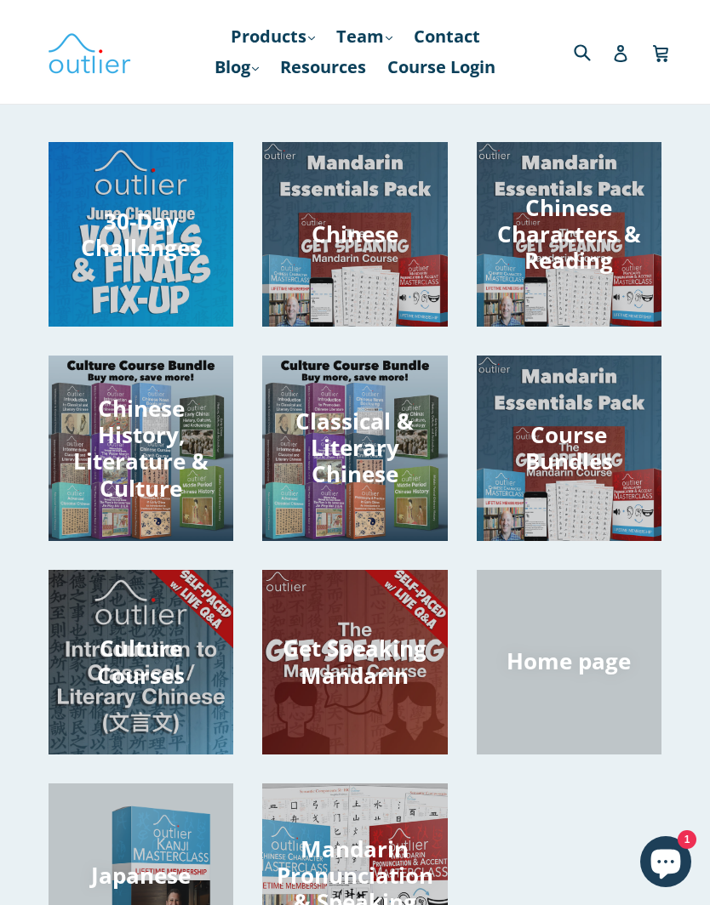 This screenshot has width=710, height=905. What do you see at coordinates (568, 662) in the screenshot?
I see `h3: Home page` at bounding box center [568, 662].